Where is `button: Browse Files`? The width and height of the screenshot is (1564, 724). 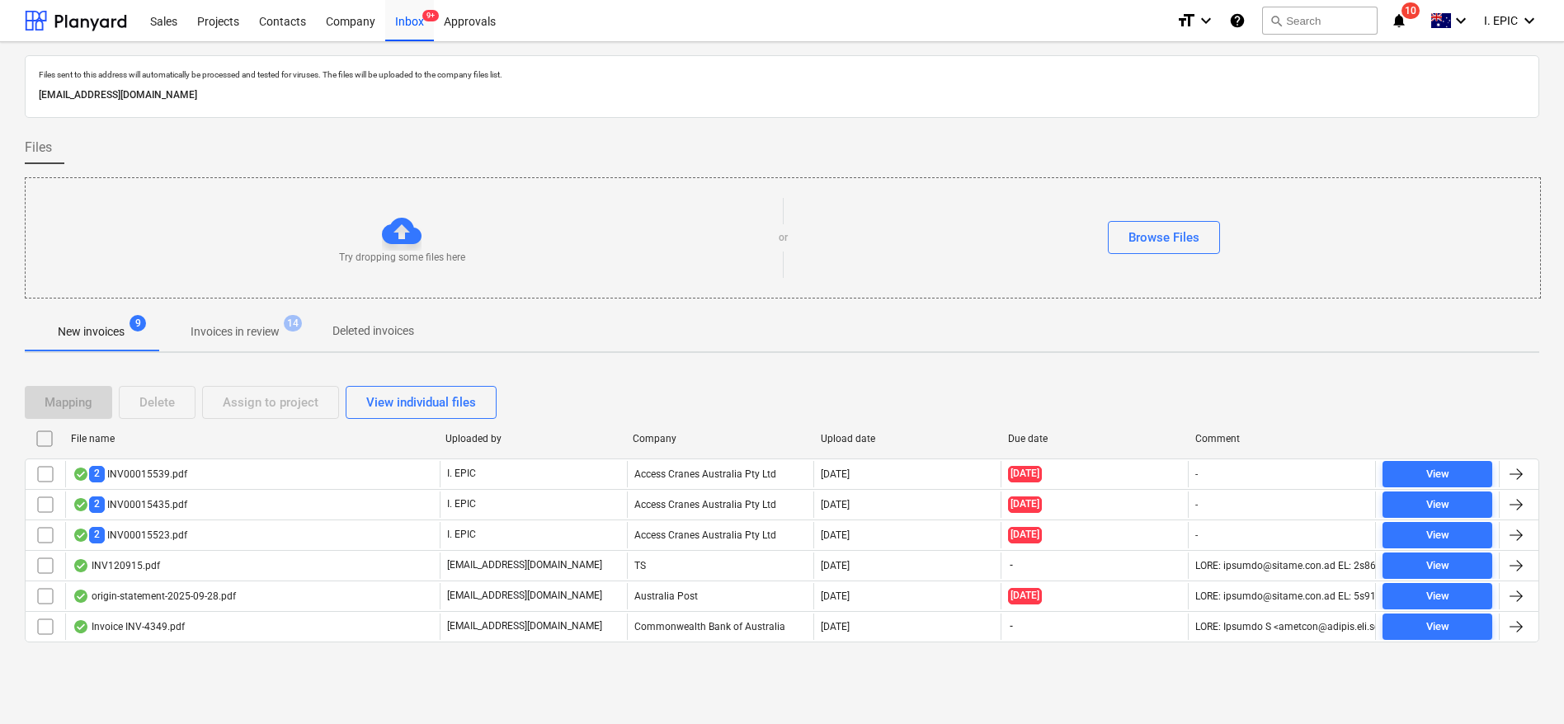
button: Browse Files is located at coordinates (1164, 238).